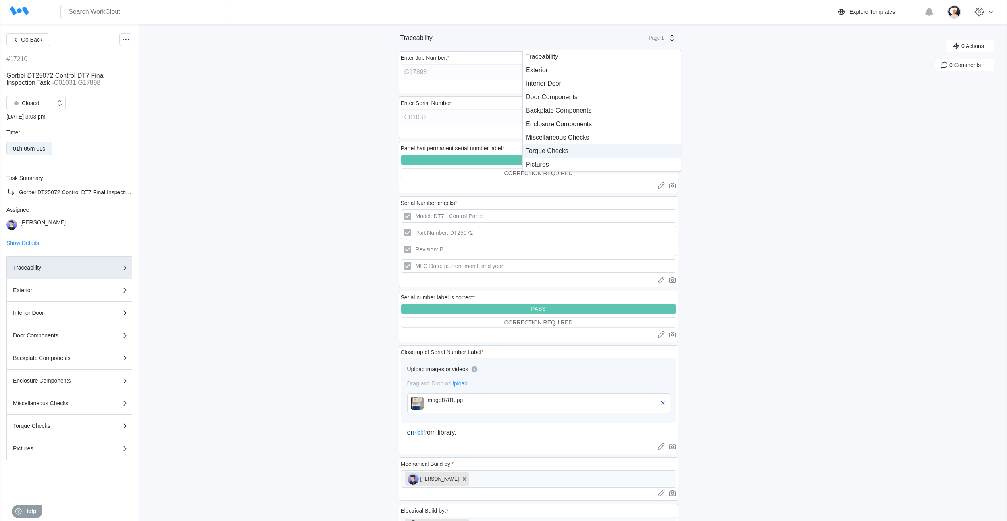 This screenshot has height=521, width=1007. Describe the element at coordinates (28, 40) in the screenshot. I see `button: Go Back` at that location.